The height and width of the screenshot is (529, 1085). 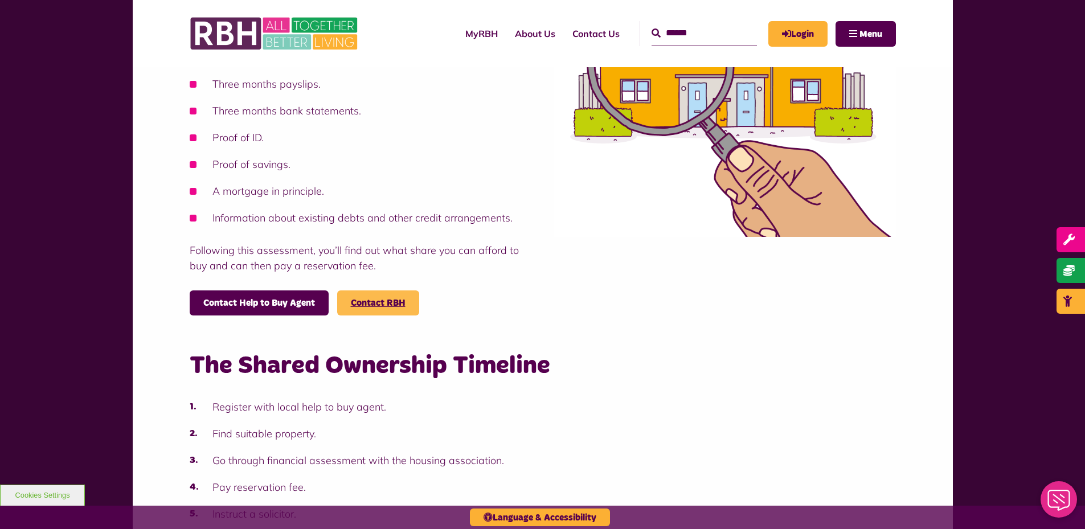 What do you see at coordinates (362, 218) in the screenshot?
I see `span: Information about existing debts and other credit arrangements.` at bounding box center [362, 218].